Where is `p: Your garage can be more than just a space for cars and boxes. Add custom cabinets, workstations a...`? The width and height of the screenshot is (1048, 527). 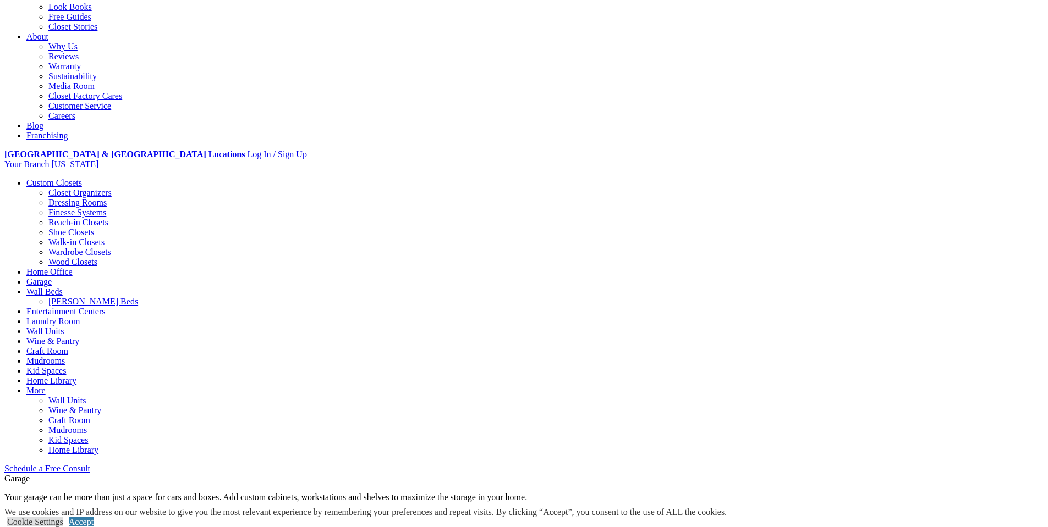
p: Your garage can be more than just a space for cars and boxes. Add custom cabinets, workstations a... is located at coordinates (524, 498).